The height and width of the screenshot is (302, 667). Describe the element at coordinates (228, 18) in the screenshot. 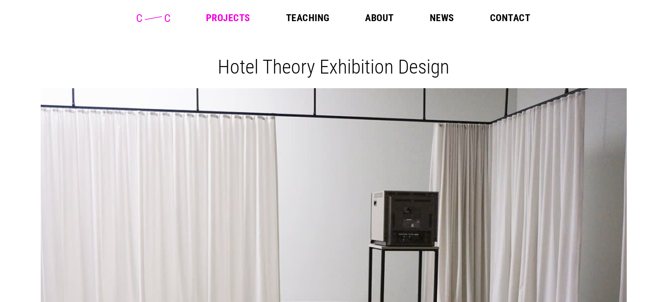

I see `a: Projects` at that location.